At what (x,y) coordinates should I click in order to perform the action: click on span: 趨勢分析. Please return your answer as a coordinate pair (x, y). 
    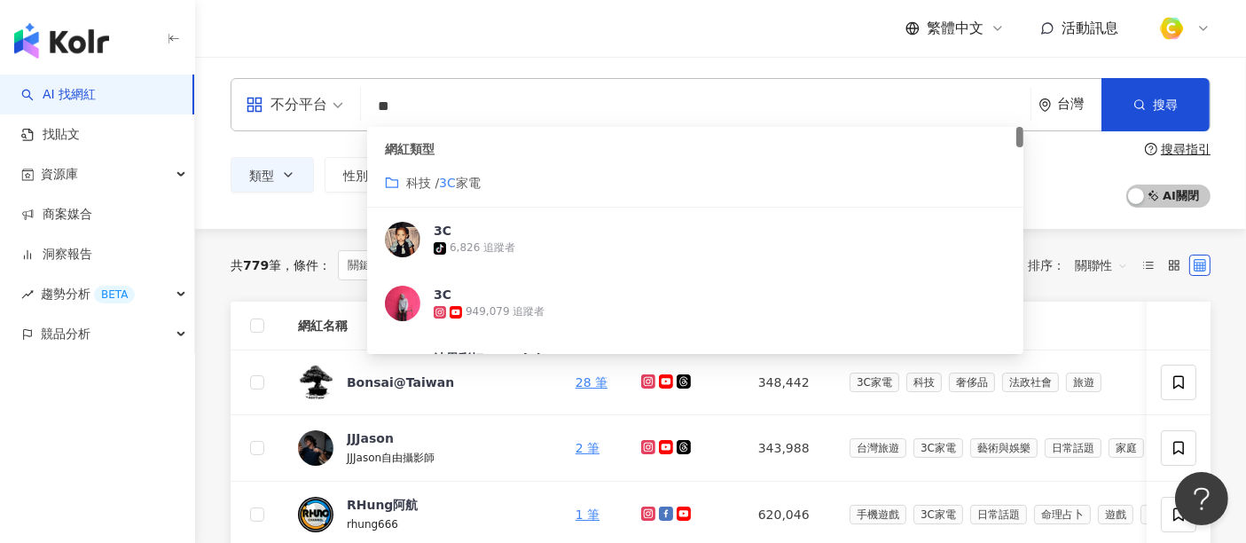
    Looking at the image, I should click on (88, 294).